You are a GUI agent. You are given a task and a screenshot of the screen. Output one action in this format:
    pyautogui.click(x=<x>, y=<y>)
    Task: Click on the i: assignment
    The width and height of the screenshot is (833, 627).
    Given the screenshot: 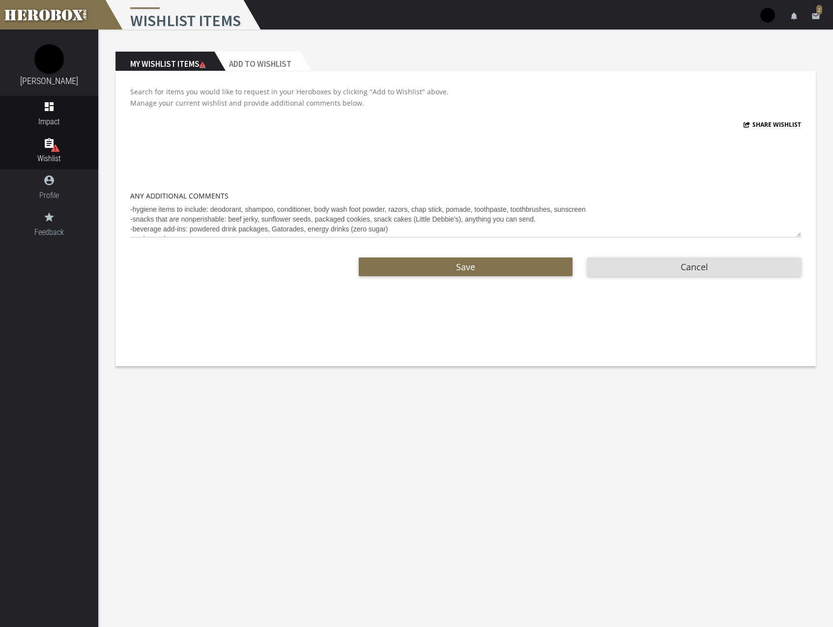 What is the action you would take?
    pyautogui.click(x=49, y=143)
    